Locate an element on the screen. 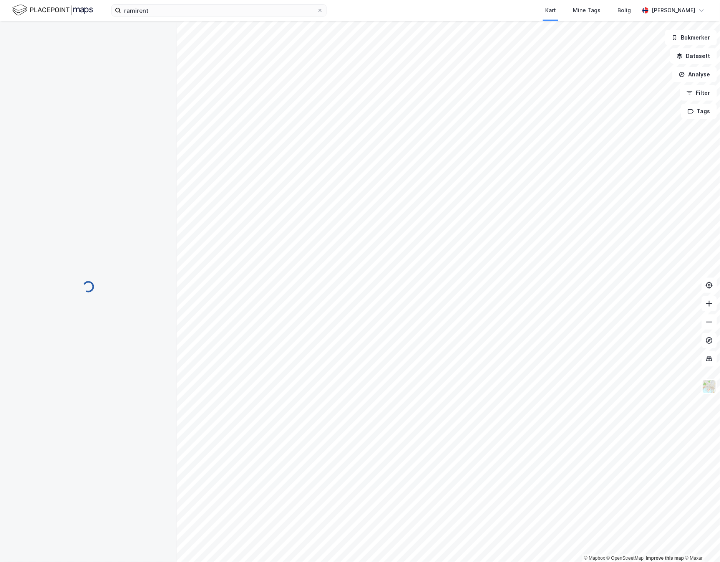  button: Analyse is located at coordinates (695, 75).